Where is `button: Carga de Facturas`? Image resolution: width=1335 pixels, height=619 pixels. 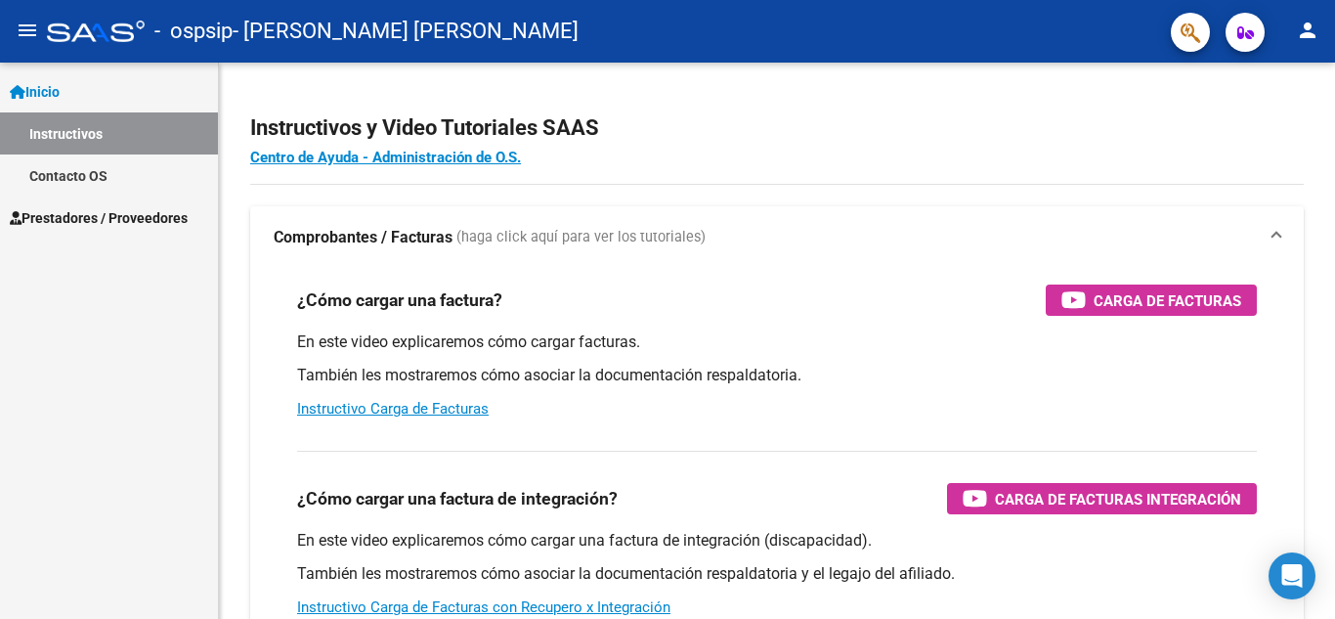 button: Carga de Facturas is located at coordinates (1151, 300).